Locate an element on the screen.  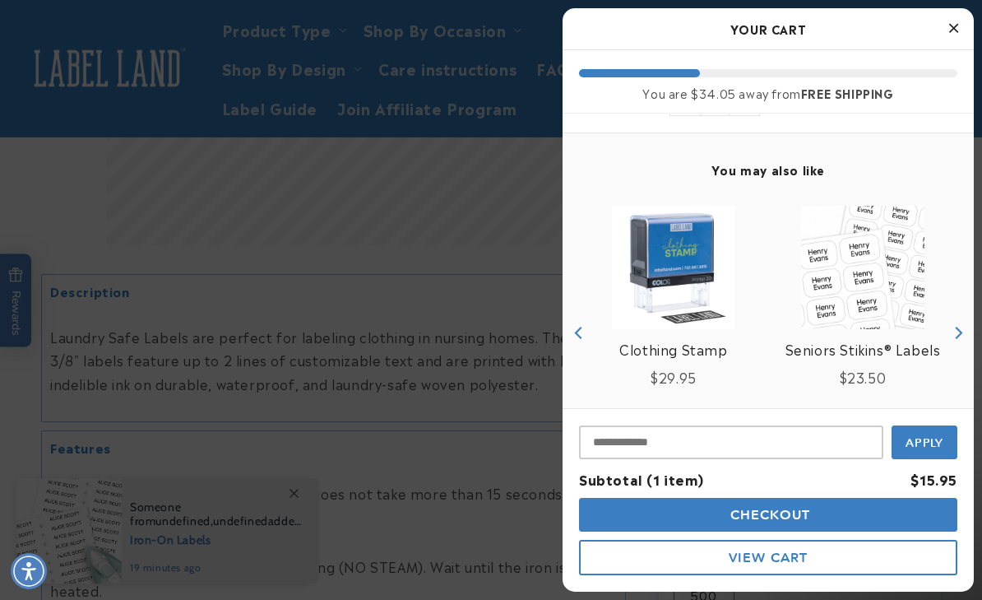
span: $23.50 is located at coordinates (863, 377).